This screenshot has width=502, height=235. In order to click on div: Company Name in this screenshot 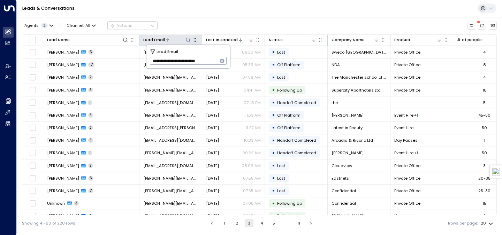, I will do `click(356, 40)`.